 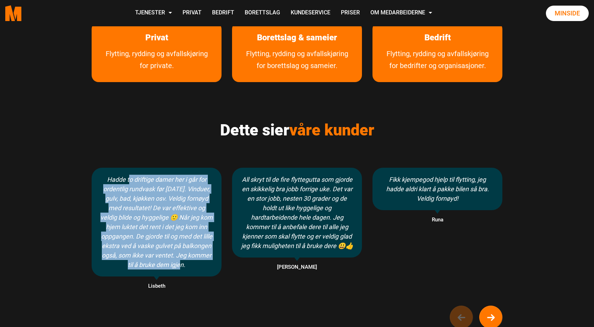 I want to click on a: Privat, so click(x=192, y=13).